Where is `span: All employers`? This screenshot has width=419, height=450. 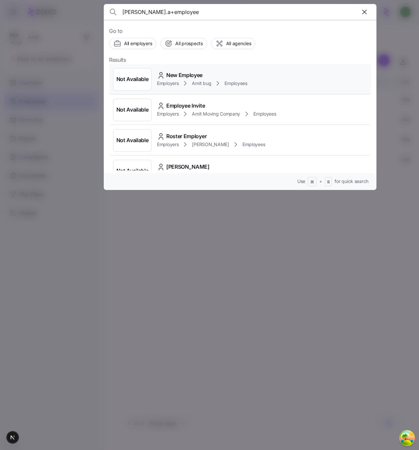 span: All employers is located at coordinates (138, 44).